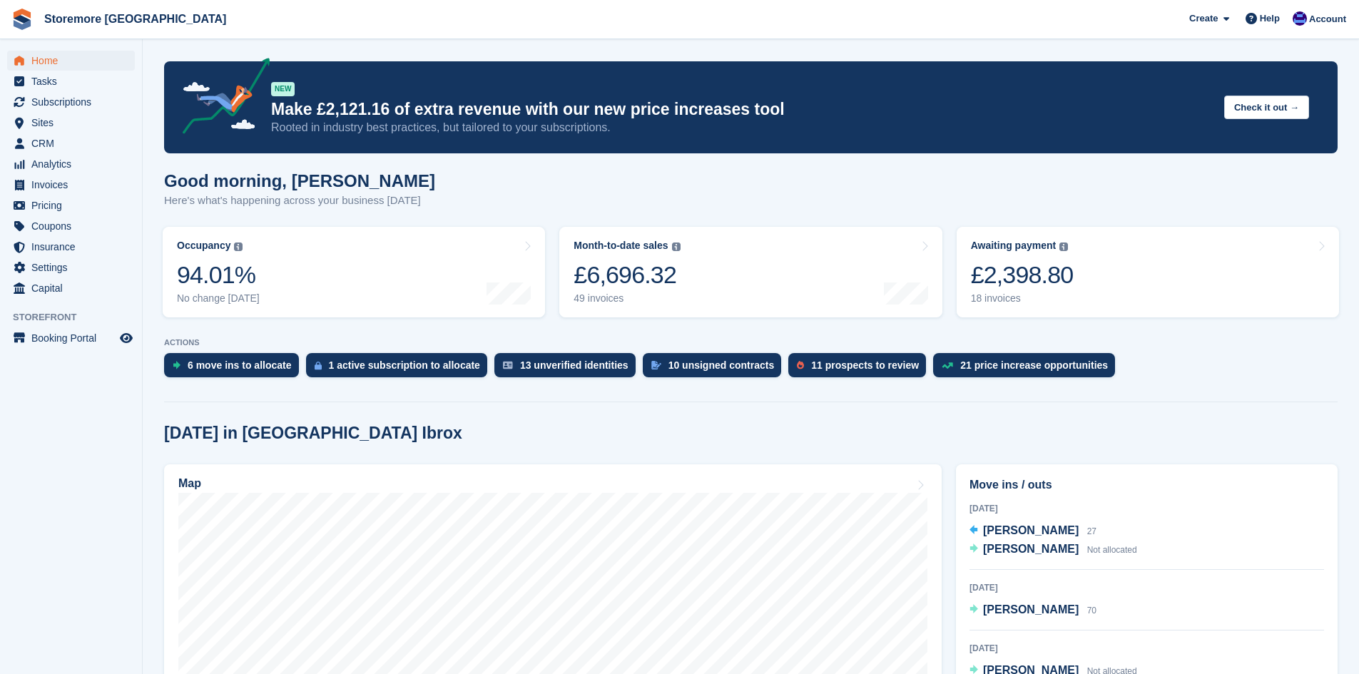  What do you see at coordinates (721, 365) in the screenshot?
I see `div: 10 unsigned contracts` at bounding box center [721, 365].